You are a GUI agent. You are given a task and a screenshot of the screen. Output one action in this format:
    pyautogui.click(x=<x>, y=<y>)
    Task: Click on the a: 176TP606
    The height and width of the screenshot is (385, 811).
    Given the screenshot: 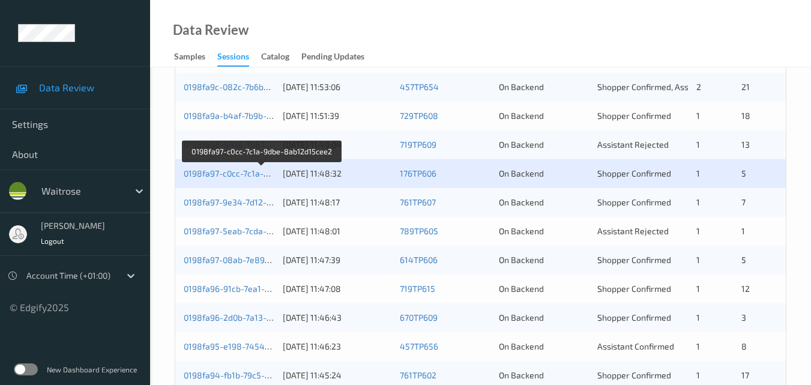 What is the action you would take?
    pyautogui.click(x=418, y=173)
    